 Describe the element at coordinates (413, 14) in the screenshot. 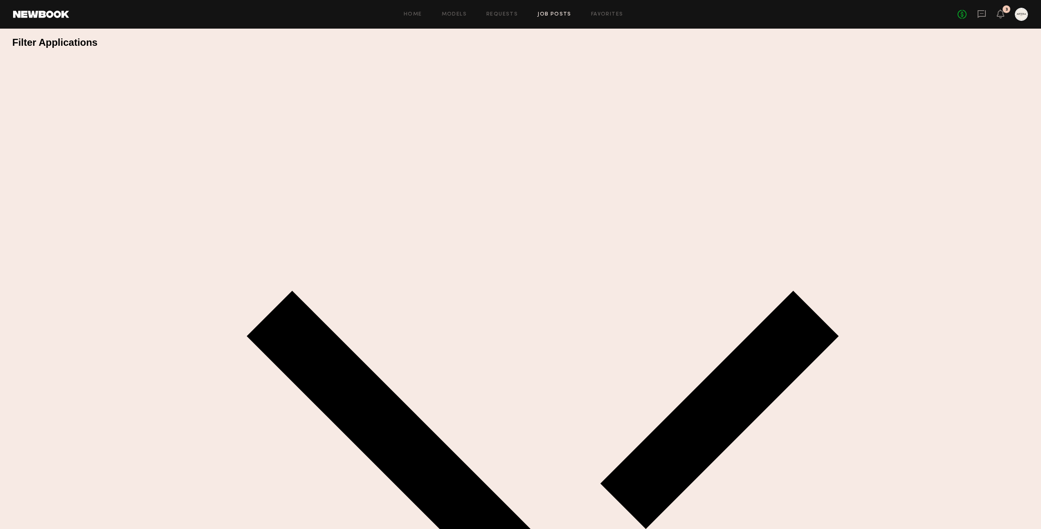

I see `a: Home` at that location.